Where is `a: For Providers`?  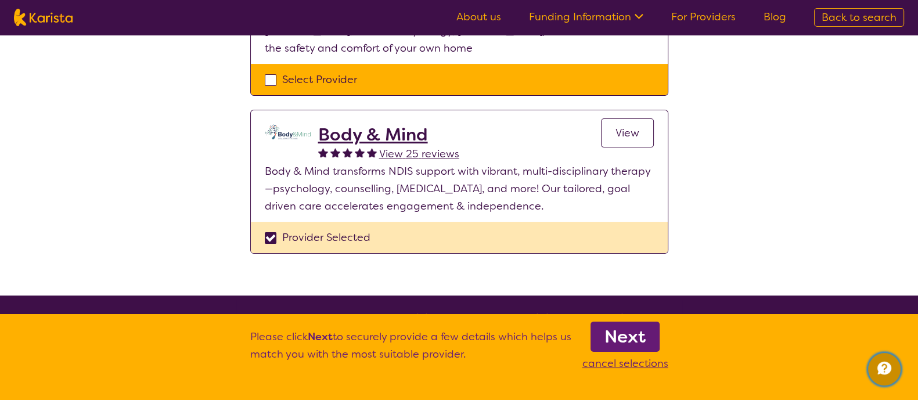 a: For Providers is located at coordinates (703, 17).